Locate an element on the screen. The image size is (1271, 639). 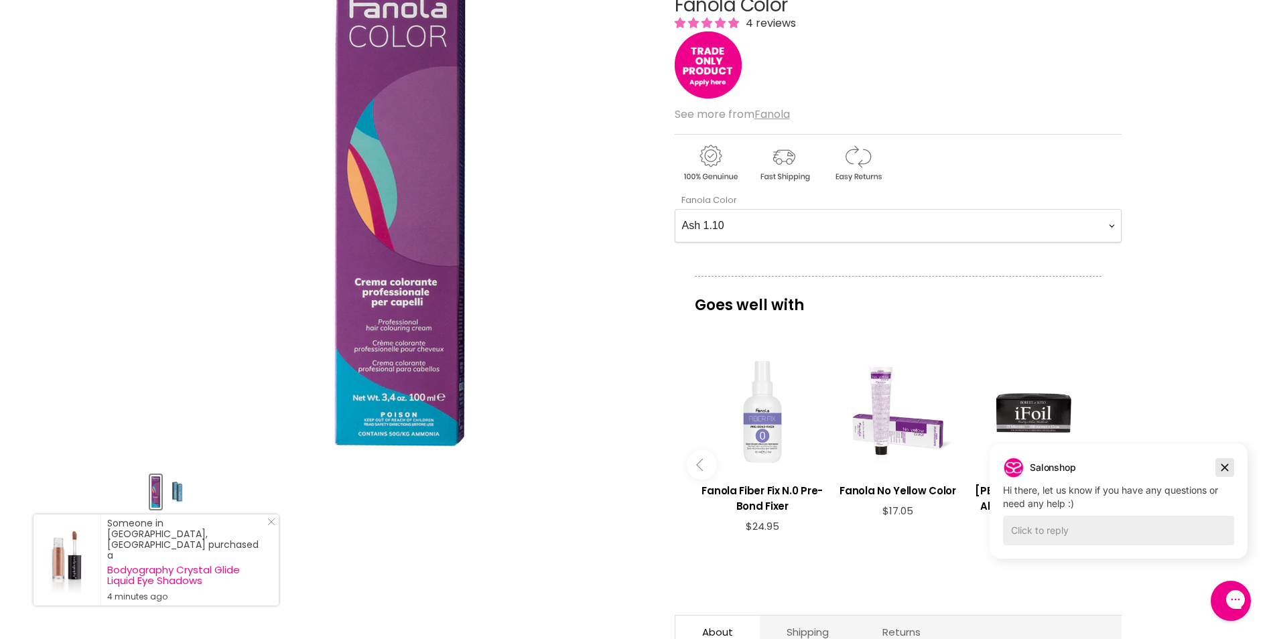
svg: Close Icon is located at coordinates (271, 522).